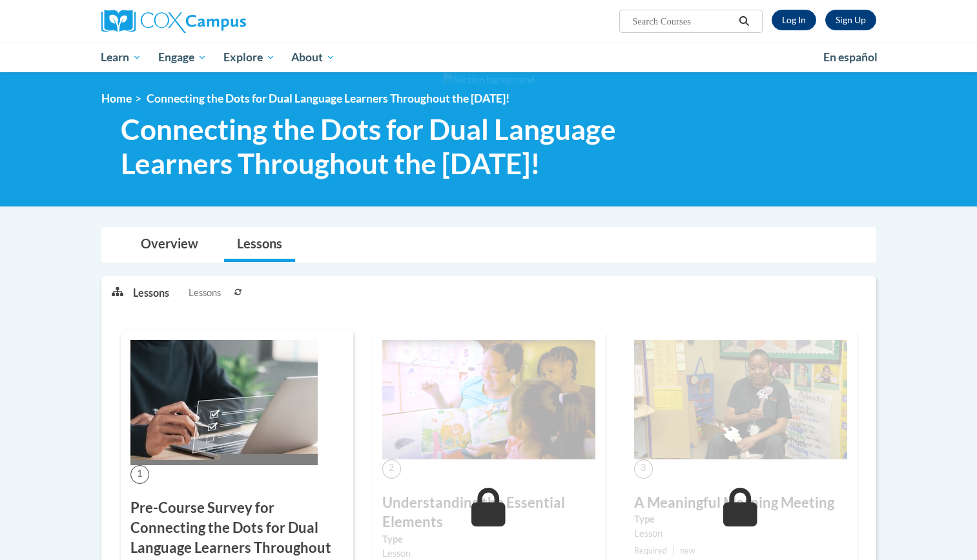  I want to click on a: About, so click(313, 57).